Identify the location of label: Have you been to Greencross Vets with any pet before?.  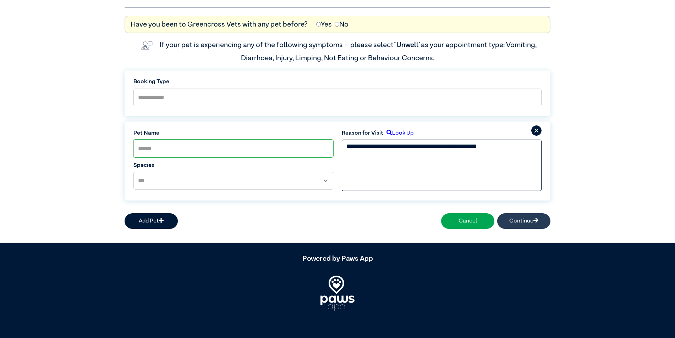
(219, 24).